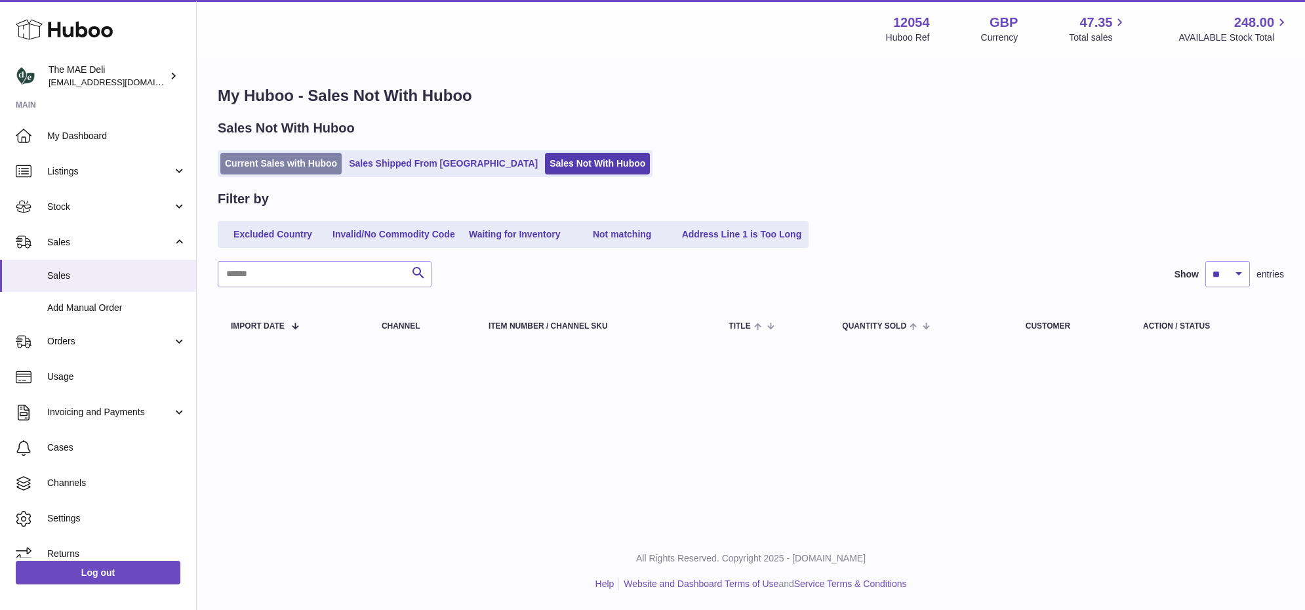 This screenshot has width=1305, height=610. Describe the element at coordinates (109, 341) in the screenshot. I see `span: Orders` at that location.